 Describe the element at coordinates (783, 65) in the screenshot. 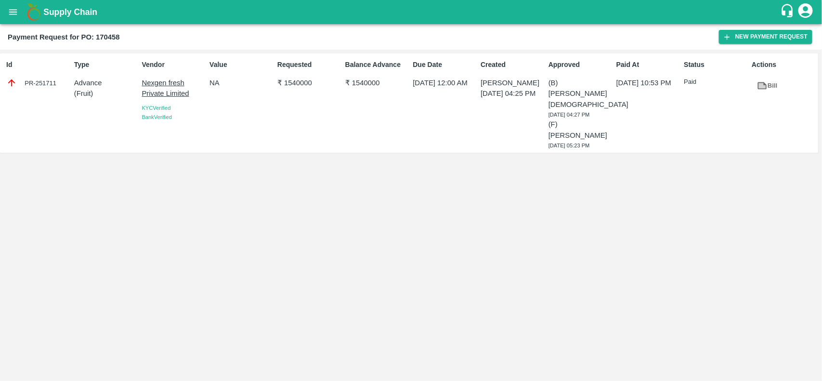

I see `p: Actions` at that location.